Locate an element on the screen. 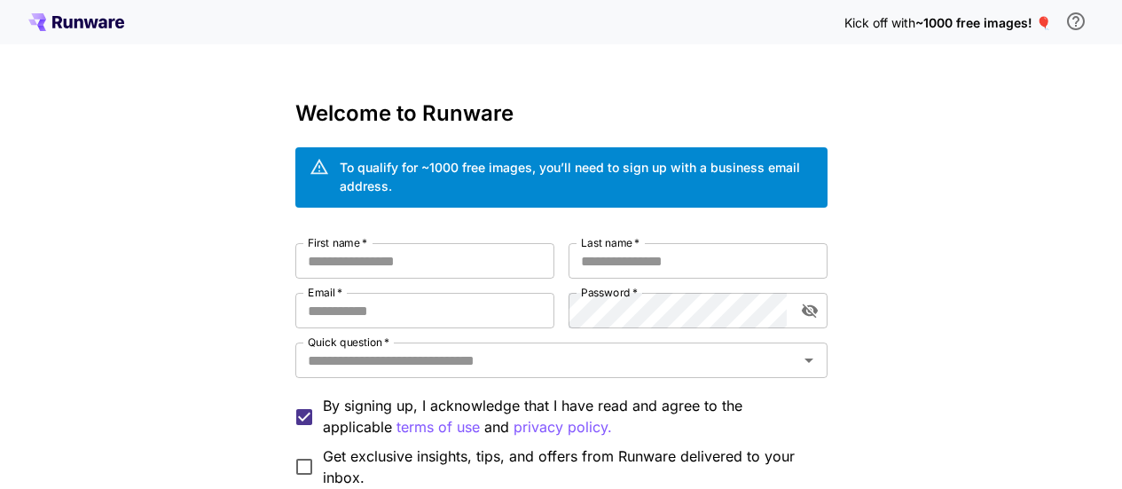  button: Open is located at coordinates (809, 360).